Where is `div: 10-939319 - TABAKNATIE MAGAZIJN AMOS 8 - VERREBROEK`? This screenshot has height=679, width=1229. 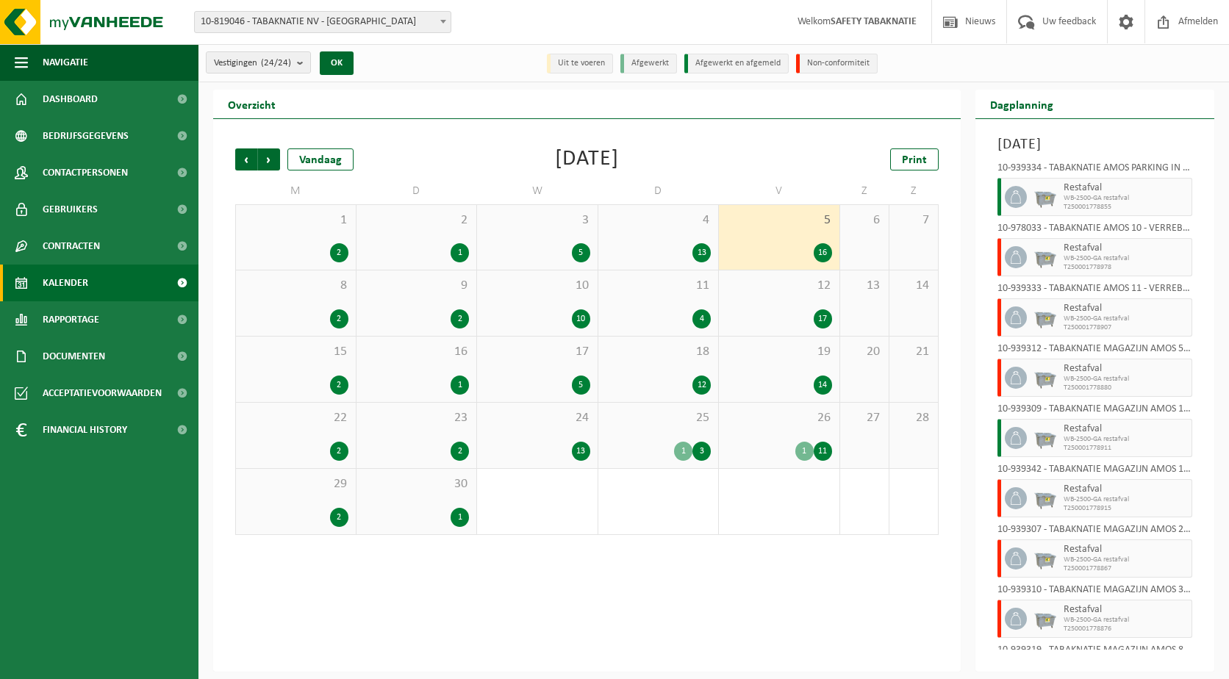
div: 10-939319 - TABAKNATIE MAGAZIJN AMOS 8 - VERREBROEK is located at coordinates (1095, 653).